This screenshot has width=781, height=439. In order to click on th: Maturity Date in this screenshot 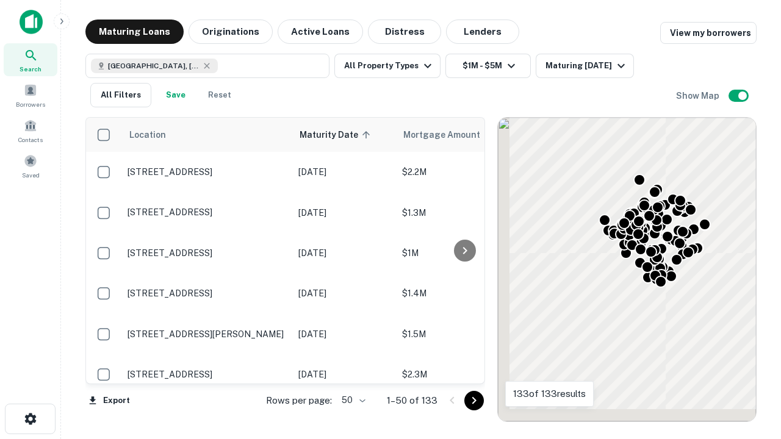, I will do `click(344, 135)`.